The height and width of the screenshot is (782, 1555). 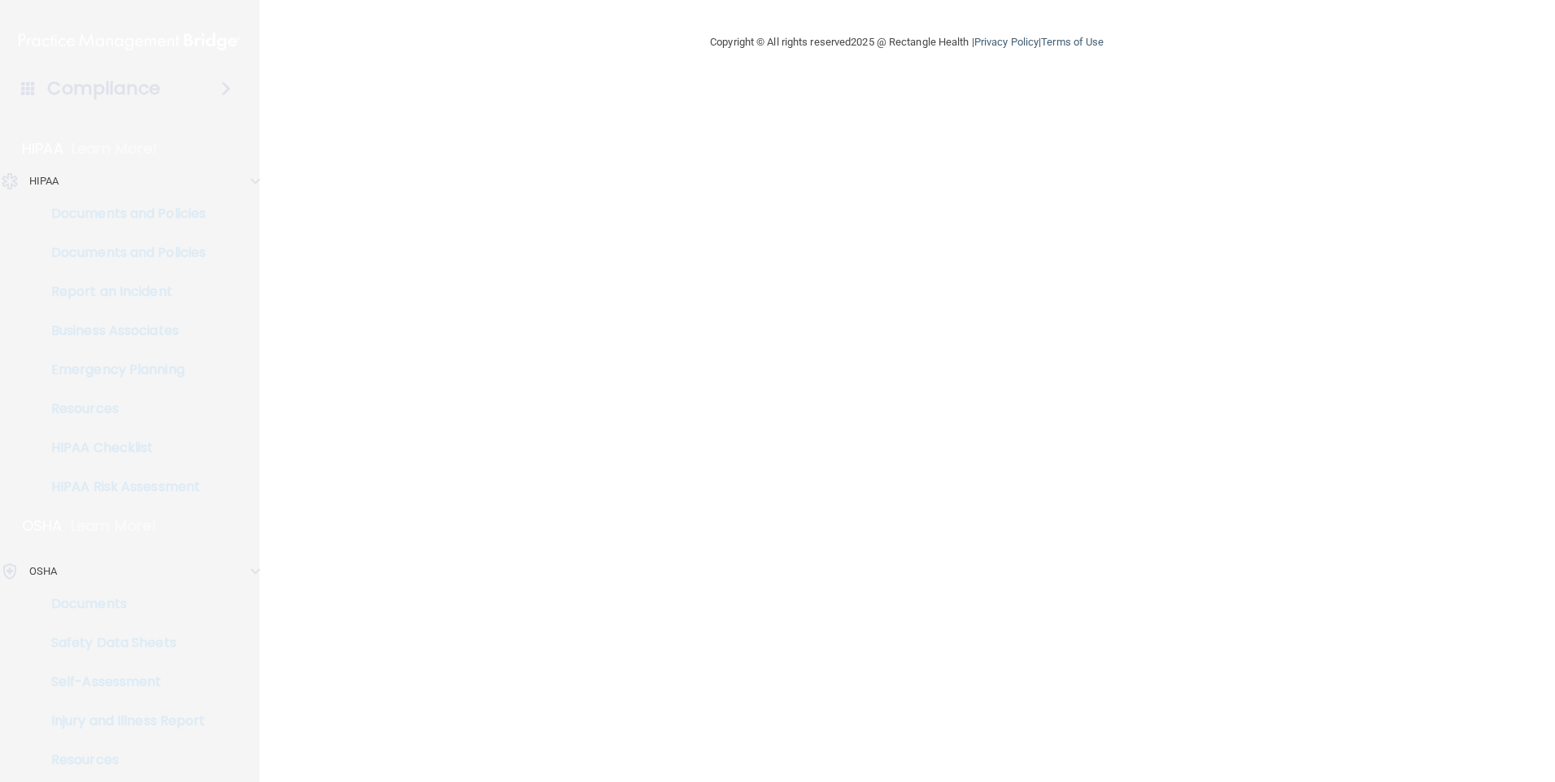 I want to click on a: Privacy Policy, so click(x=1006, y=41).